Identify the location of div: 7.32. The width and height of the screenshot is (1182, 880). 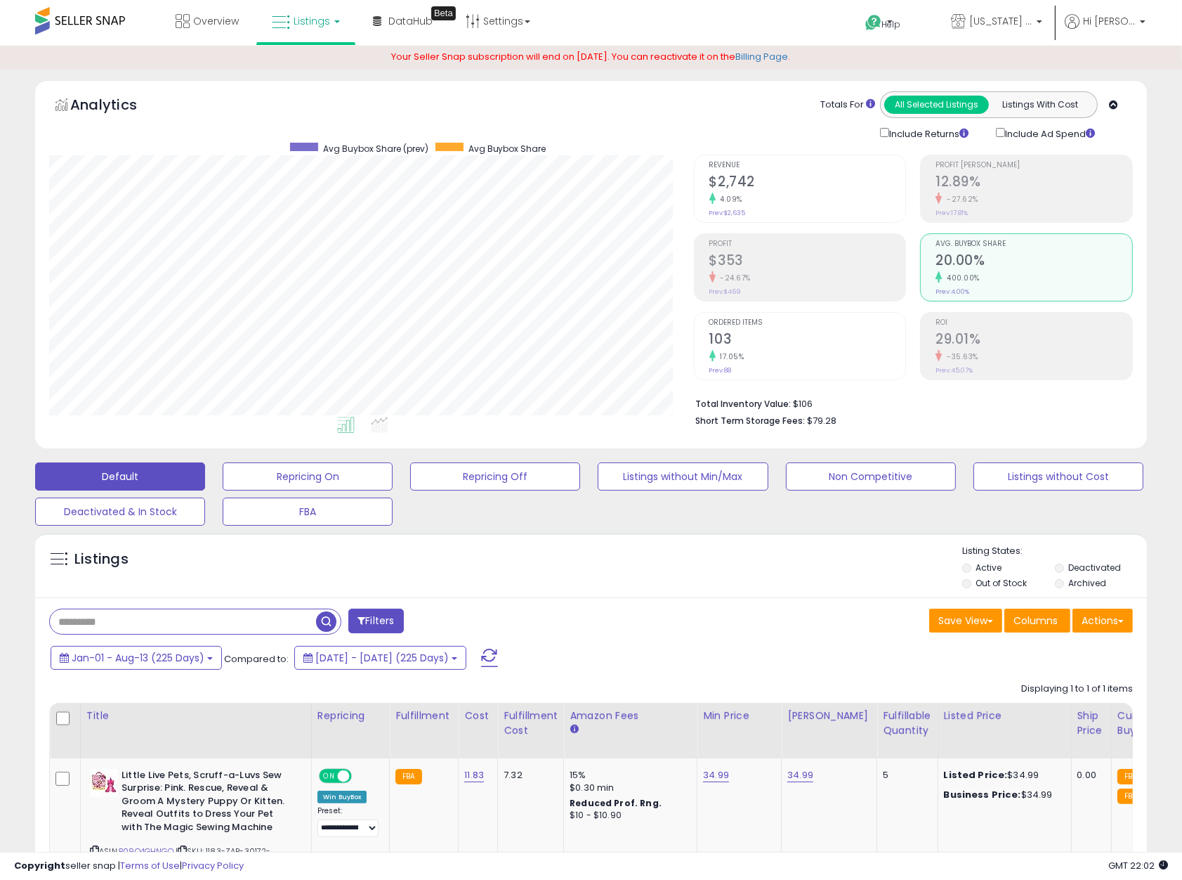
(528, 775).